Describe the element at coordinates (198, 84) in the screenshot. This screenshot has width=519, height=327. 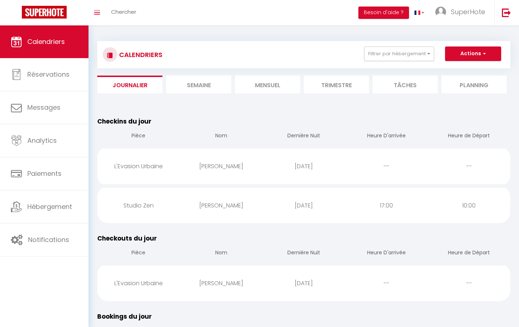
I see `li: Semaine` at that location.